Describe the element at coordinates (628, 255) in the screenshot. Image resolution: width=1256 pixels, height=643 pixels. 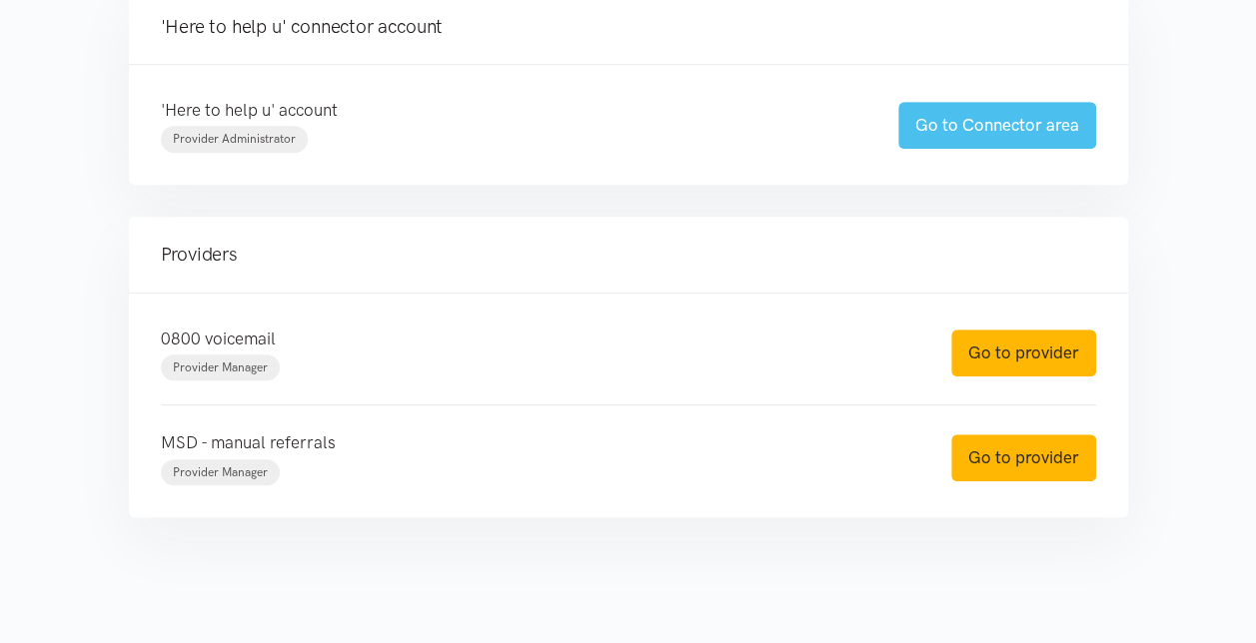
I see `h4: Providers` at that location.